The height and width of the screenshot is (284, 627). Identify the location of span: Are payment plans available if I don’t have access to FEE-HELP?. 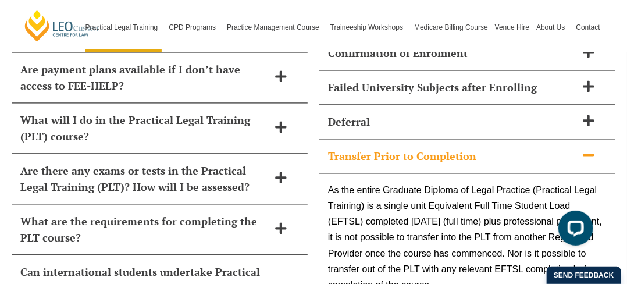
(144, 77).